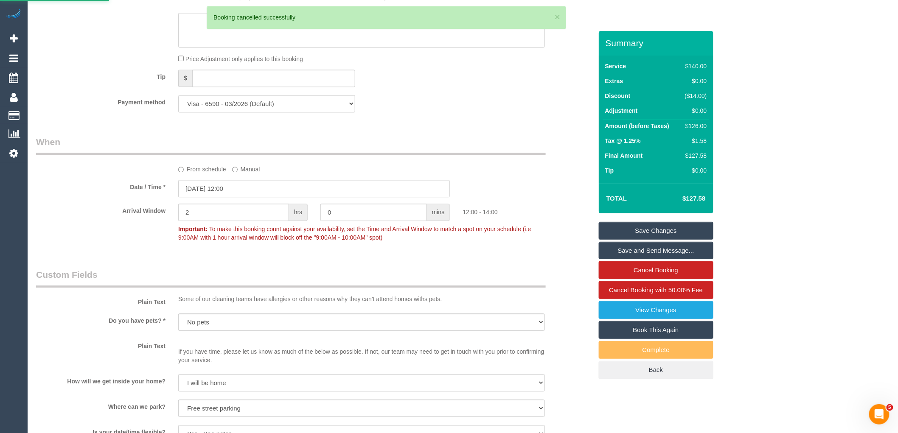 The width and height of the screenshot is (898, 433). I want to click on a: Automaid Logo, so click(14, 14).